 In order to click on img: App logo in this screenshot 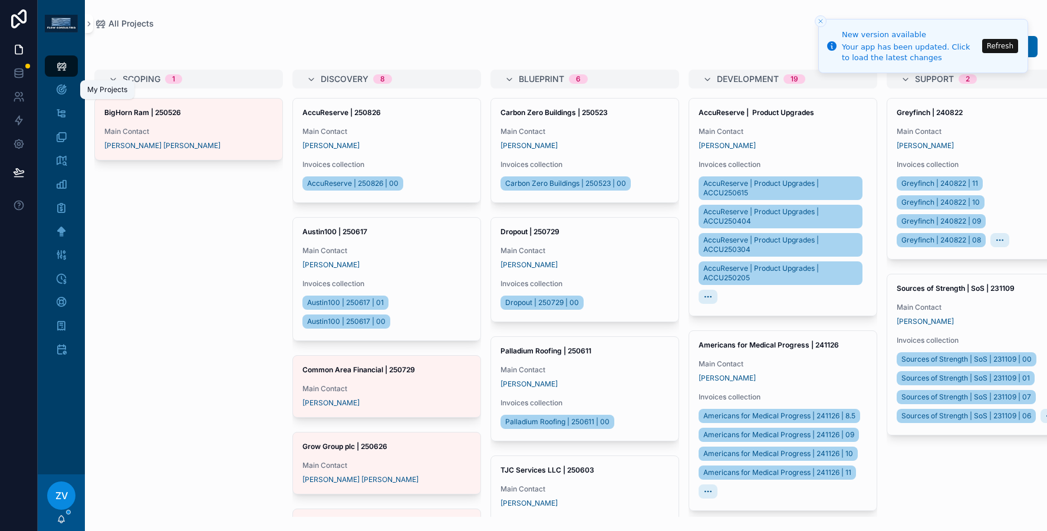, I will do `click(61, 24)`.